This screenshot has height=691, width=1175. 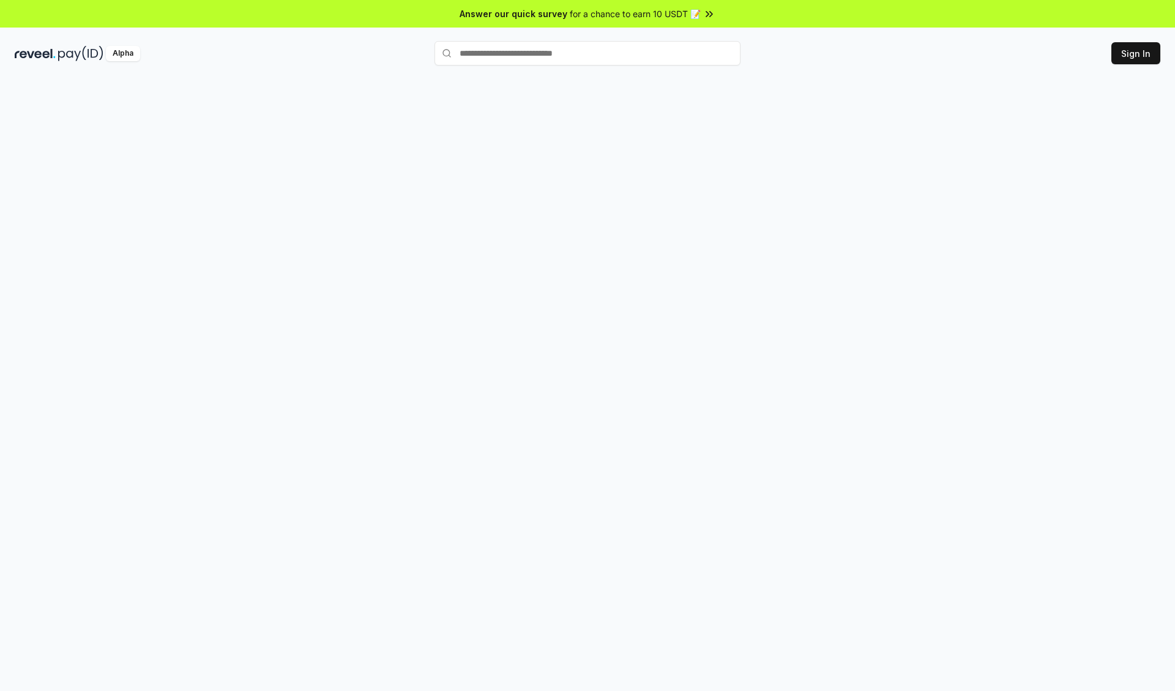 What do you see at coordinates (35, 53) in the screenshot?
I see `img: reveel_dark` at bounding box center [35, 53].